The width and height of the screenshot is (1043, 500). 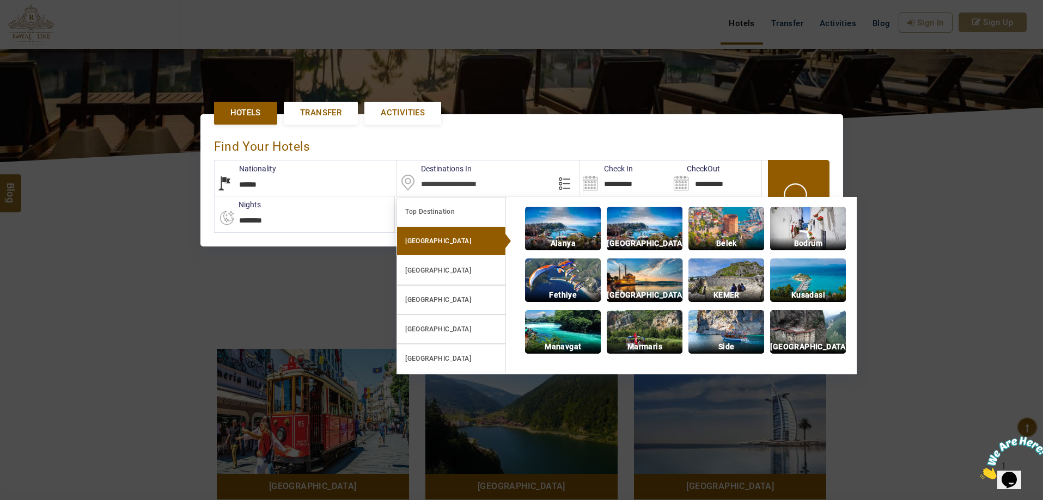 I want to click on a: Activities, so click(x=402, y=113).